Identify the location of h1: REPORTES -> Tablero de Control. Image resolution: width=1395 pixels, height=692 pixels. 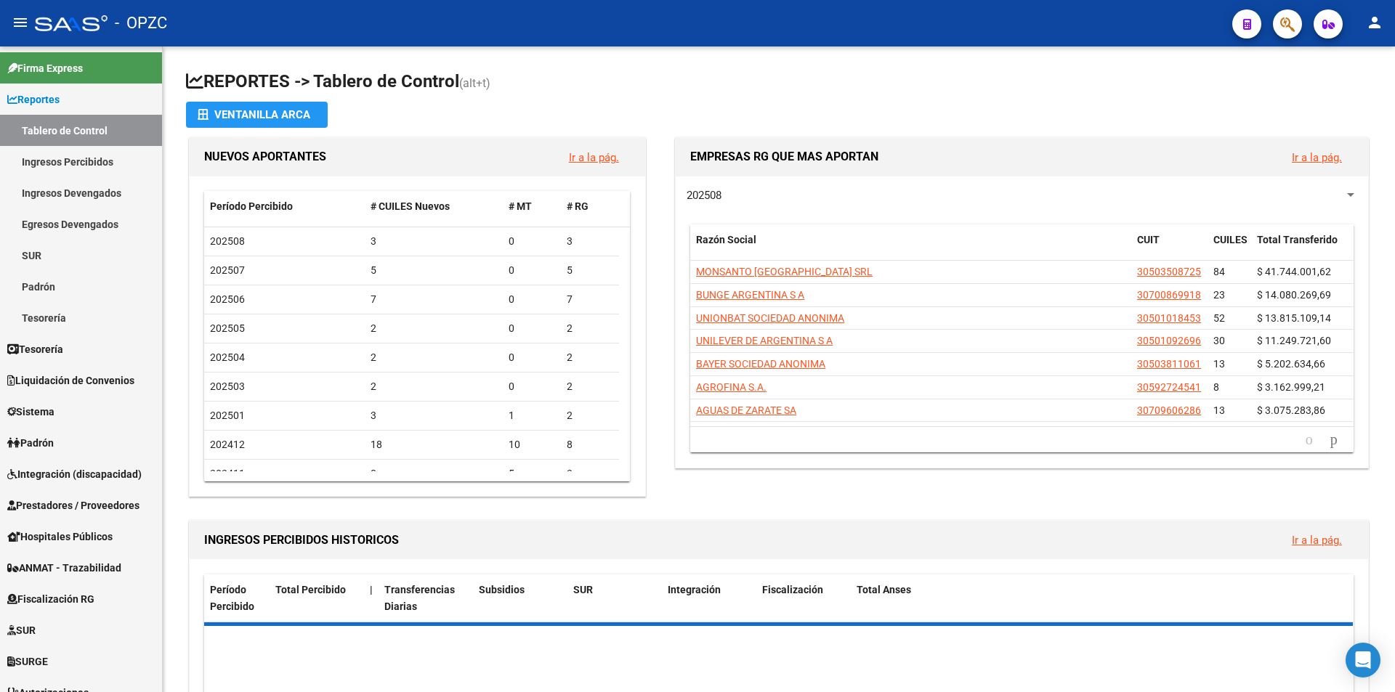
(779, 82).